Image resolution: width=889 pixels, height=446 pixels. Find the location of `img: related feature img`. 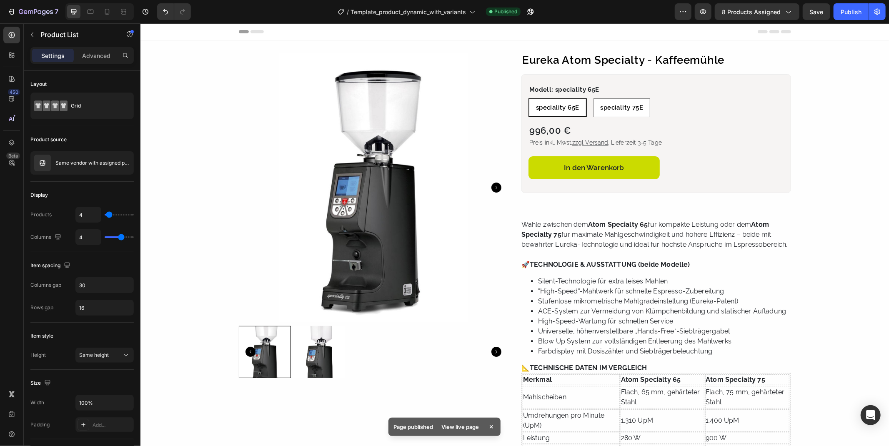

img: related feature img is located at coordinates (43, 163).